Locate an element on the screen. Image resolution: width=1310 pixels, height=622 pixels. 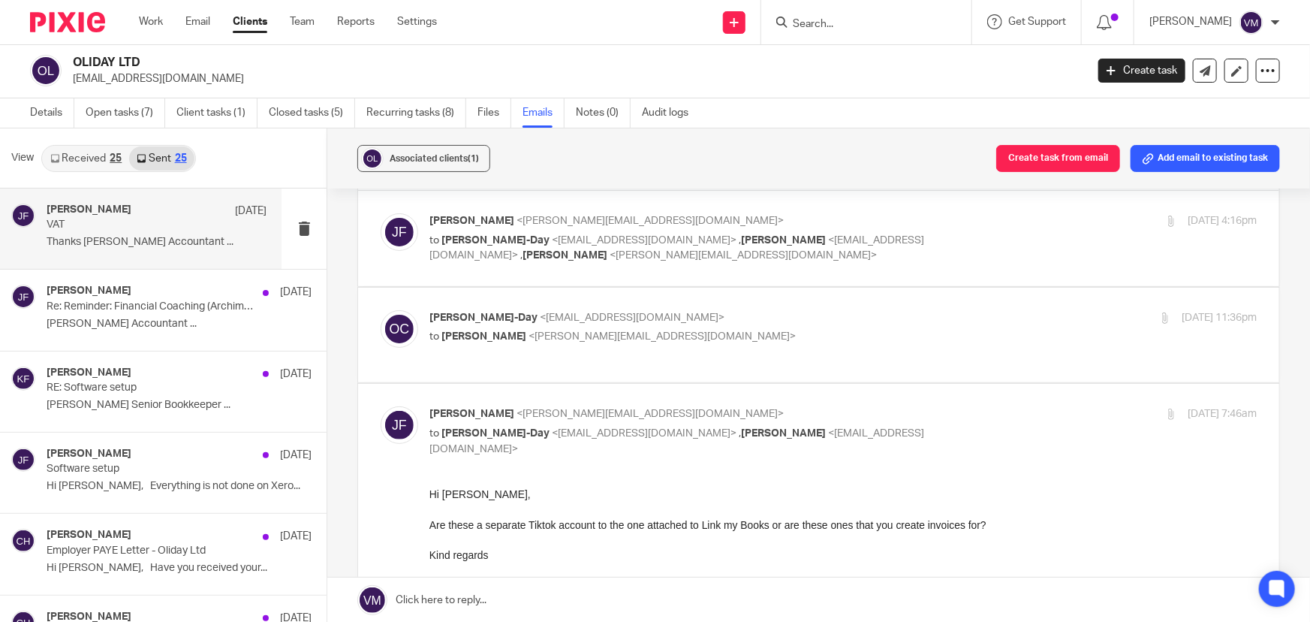
p: Software setup is located at coordinates (152, 468).